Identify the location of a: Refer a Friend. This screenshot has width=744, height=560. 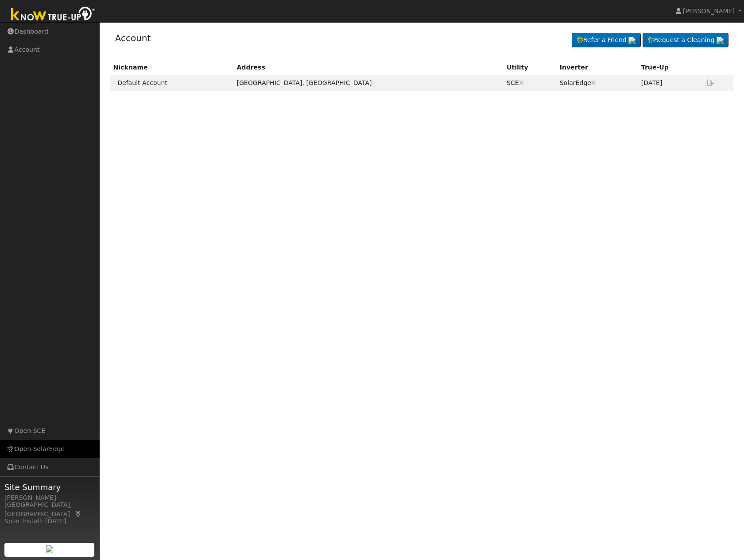
(606, 40).